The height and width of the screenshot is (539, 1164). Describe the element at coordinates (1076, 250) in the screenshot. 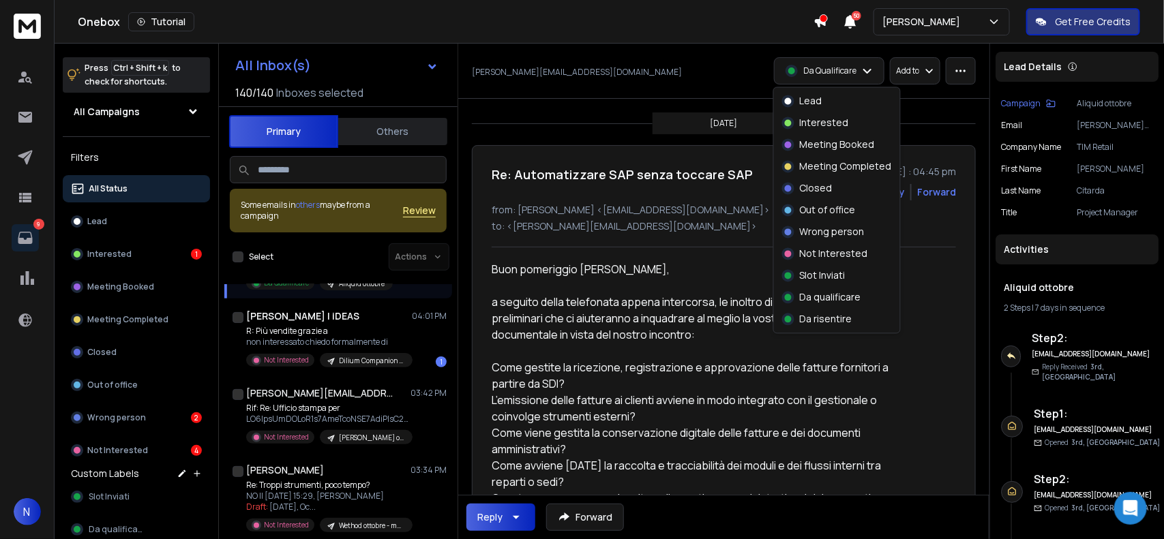

I see `div: Activities` at that location.